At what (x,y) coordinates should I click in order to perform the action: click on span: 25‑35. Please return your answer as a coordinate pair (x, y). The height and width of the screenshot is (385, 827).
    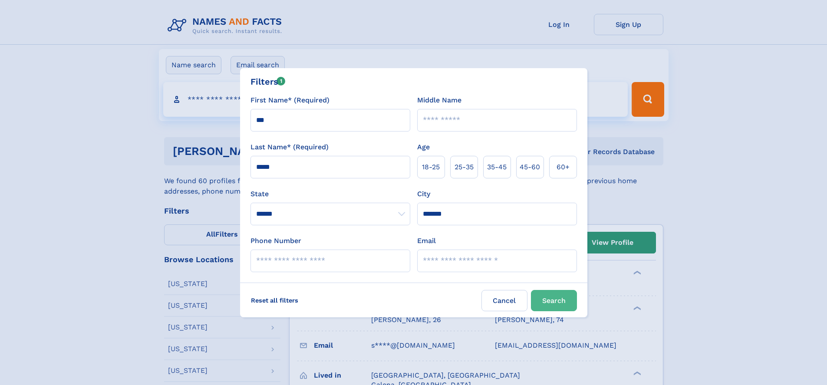
    Looking at the image, I should click on (464, 167).